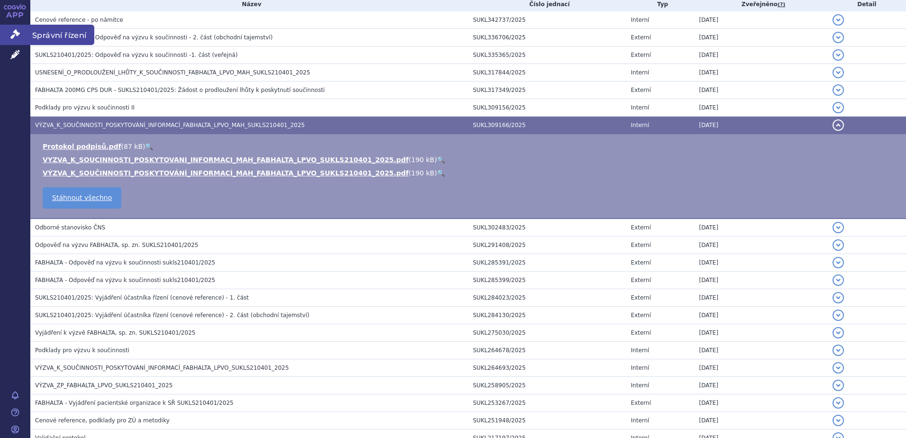  I want to click on a: VÝZVA_K_SOUČINNOSTI_POSKYTOVÁNÍ_INFORMACÍ_MAH_FABHALTA_LPVO_SUKLS210401_2025.pdf, so click(226, 173).